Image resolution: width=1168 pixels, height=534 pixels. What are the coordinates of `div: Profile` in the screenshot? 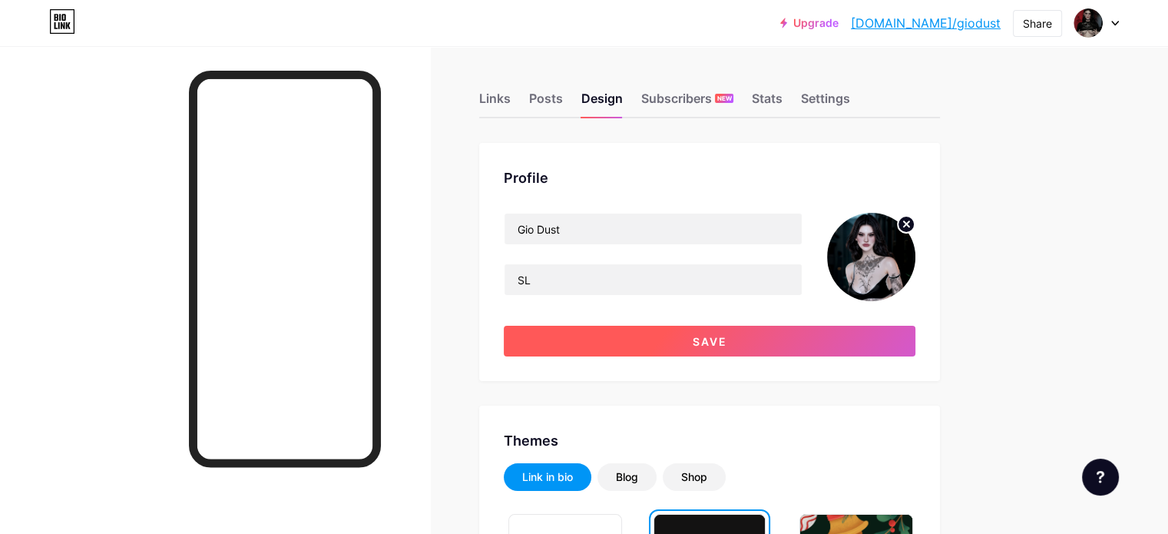 It's located at (710, 177).